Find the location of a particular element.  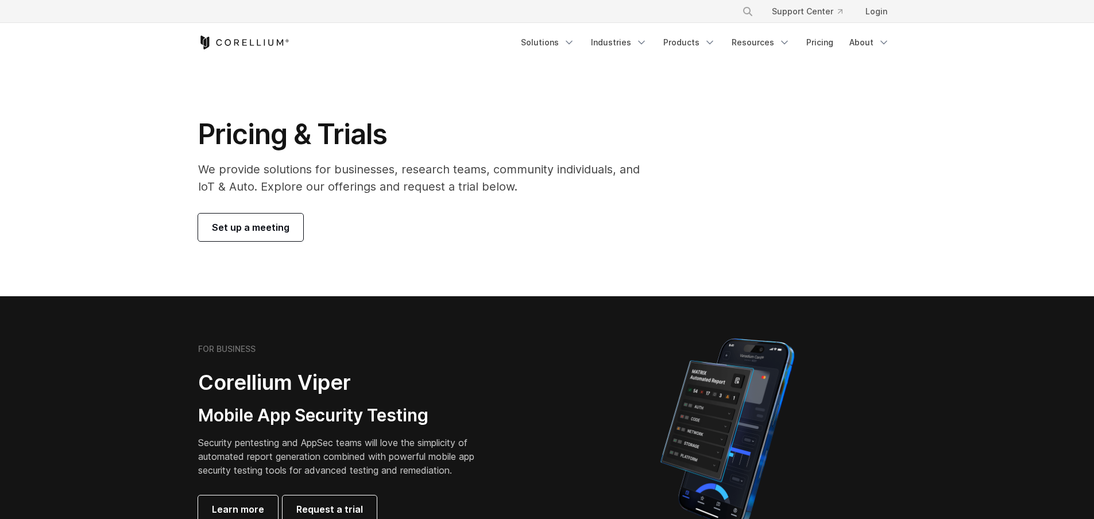

a: Support Center is located at coordinates (807, 11).